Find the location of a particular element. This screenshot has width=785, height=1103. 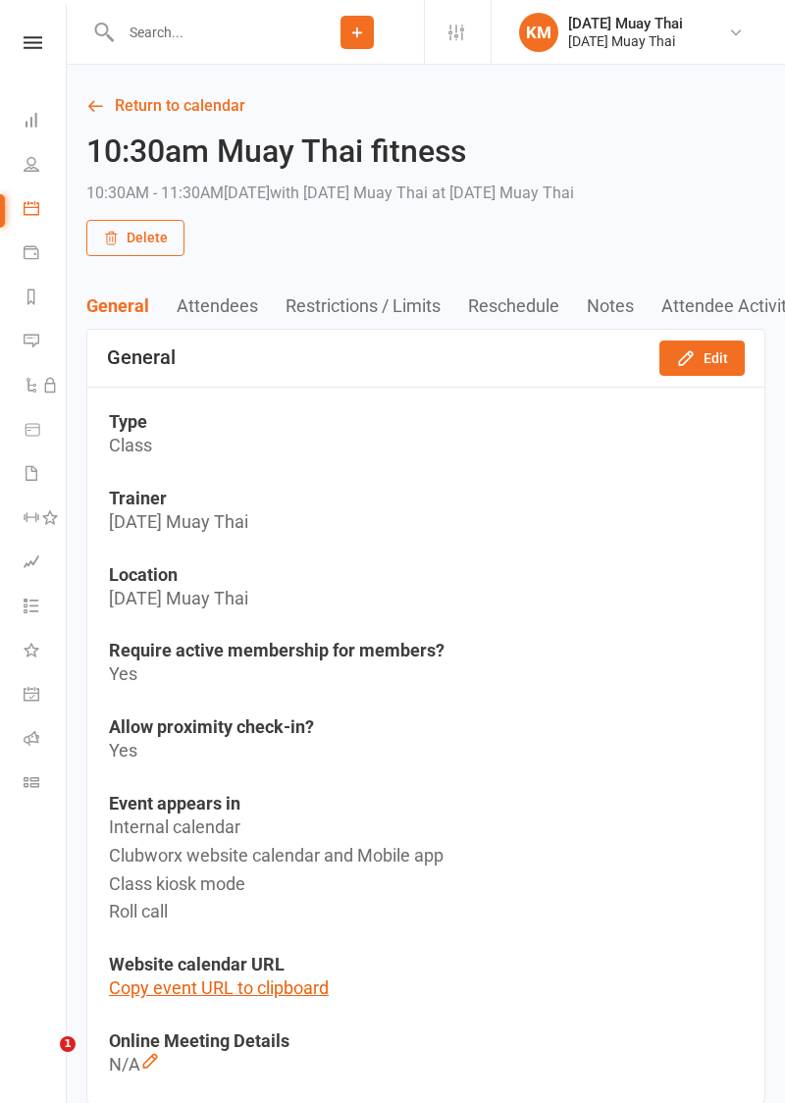

div: Class kiosk mode is located at coordinates (426, 884).